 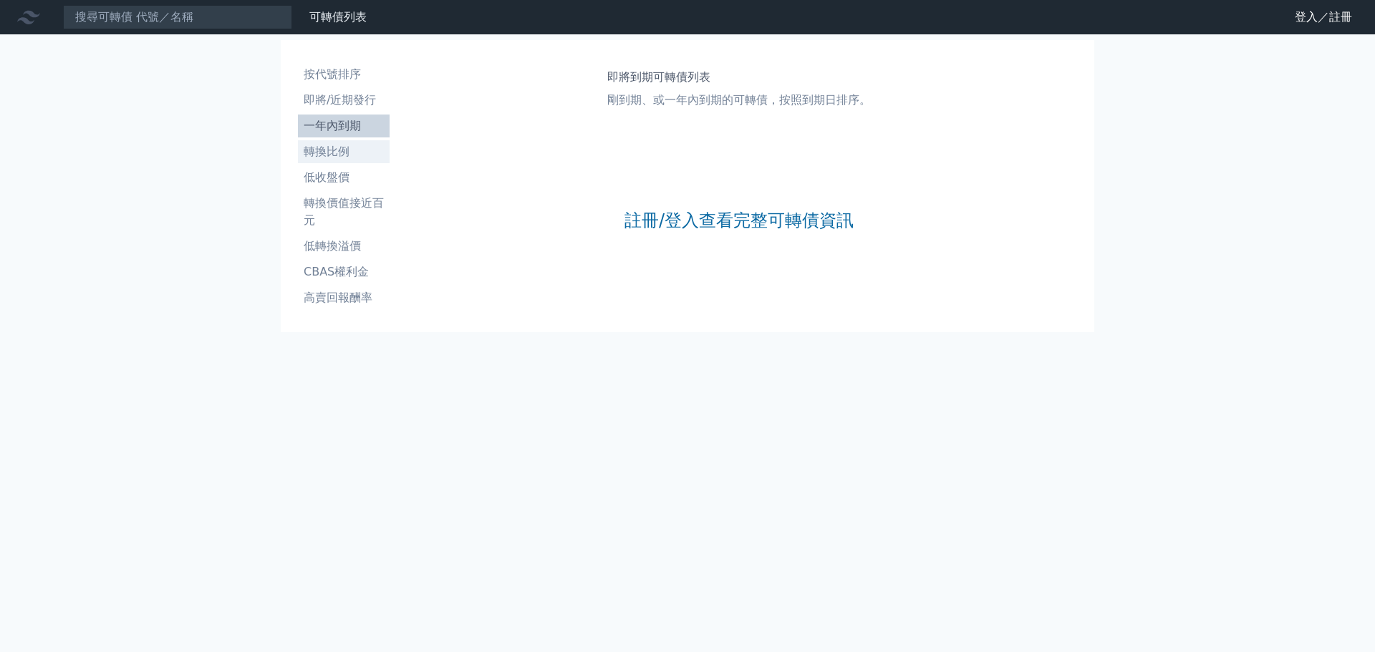 What do you see at coordinates (344, 298) in the screenshot?
I see `a: 高賣回報酬率` at bounding box center [344, 298].